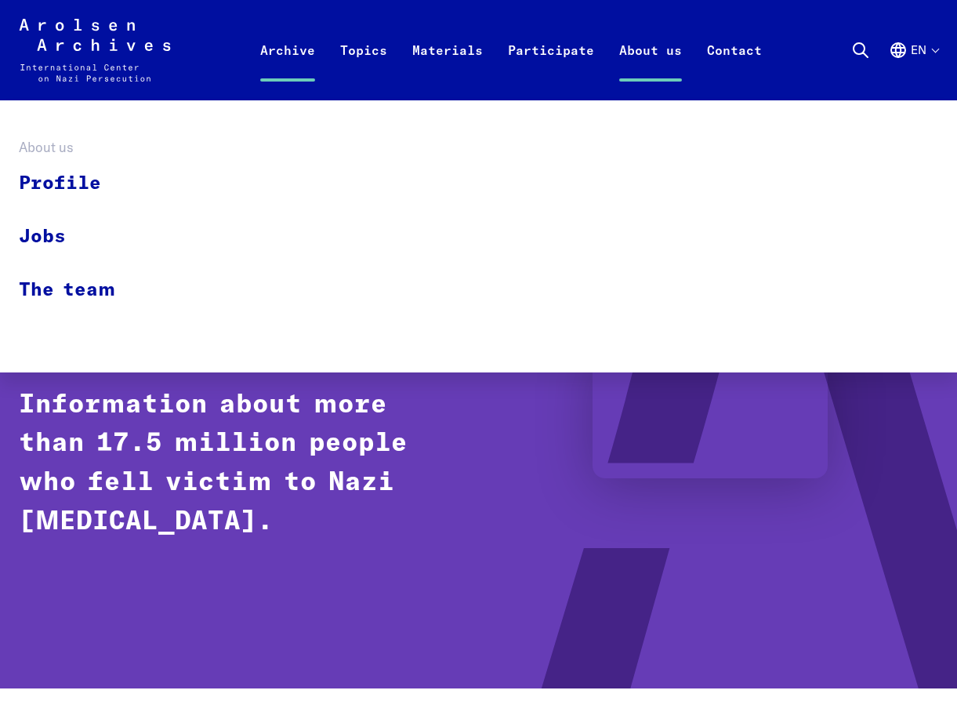 Image resolution: width=957 pixels, height=712 pixels. What do you see at coordinates (913, 69) in the screenshot?
I see `button: English, language selection` at bounding box center [913, 69].